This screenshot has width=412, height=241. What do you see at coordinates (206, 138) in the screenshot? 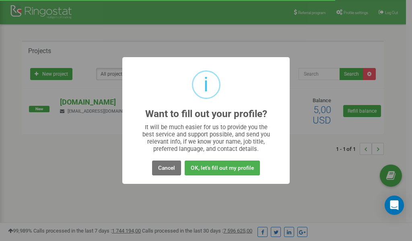
I see `div: It will be much easier for us to provide you the best service and support possible, and send you ...` at bounding box center [206, 138].